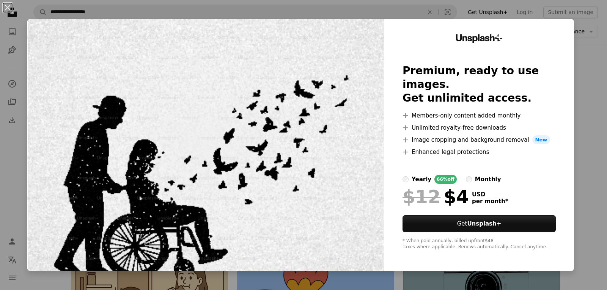 This screenshot has width=607, height=290. I want to click on li: Image cropping and background removal, so click(479, 140).